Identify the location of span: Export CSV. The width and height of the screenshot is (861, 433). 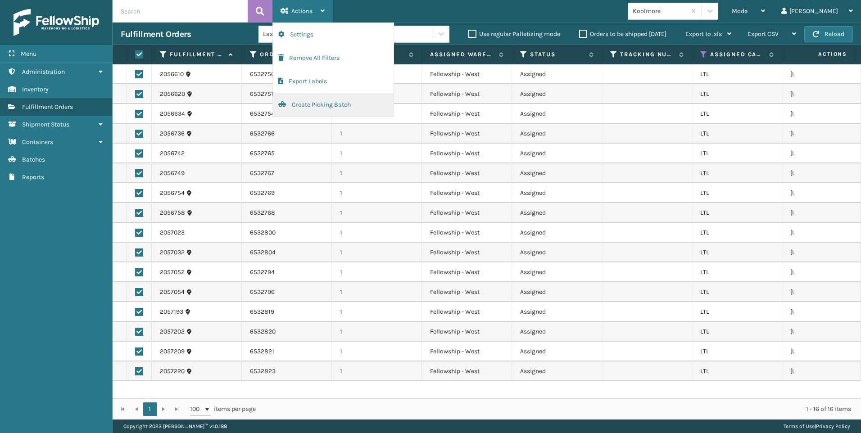
(763, 34).